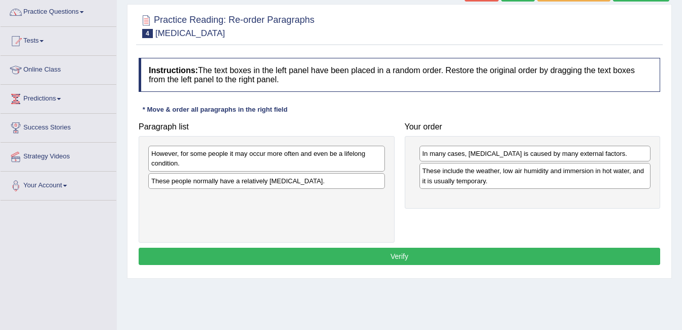 Image resolution: width=682 pixels, height=330 pixels. I want to click on div: * Move & order all paragraphs in the right field, so click(215, 109).